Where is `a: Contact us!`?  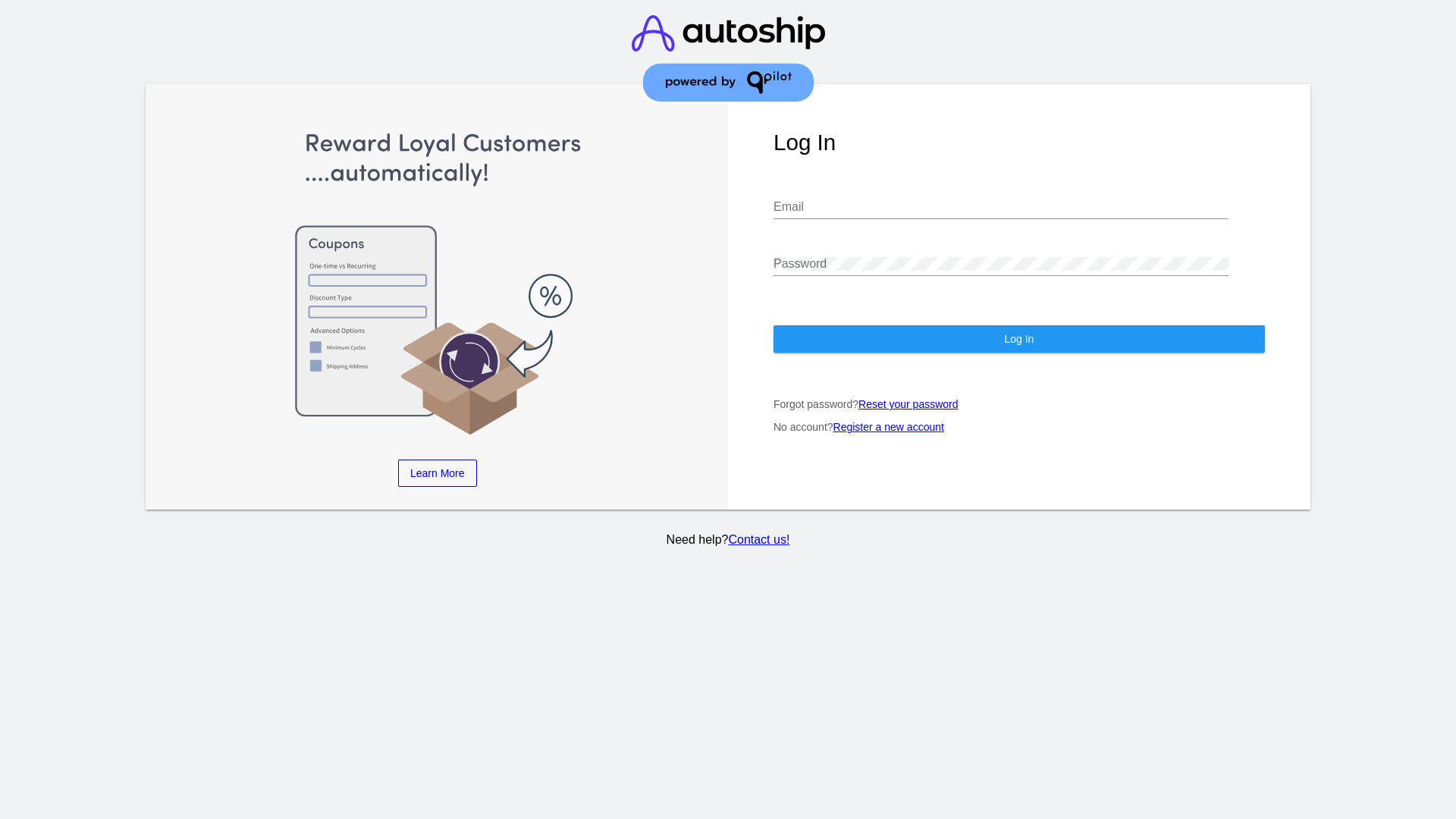
a: Contact us! is located at coordinates (759, 539).